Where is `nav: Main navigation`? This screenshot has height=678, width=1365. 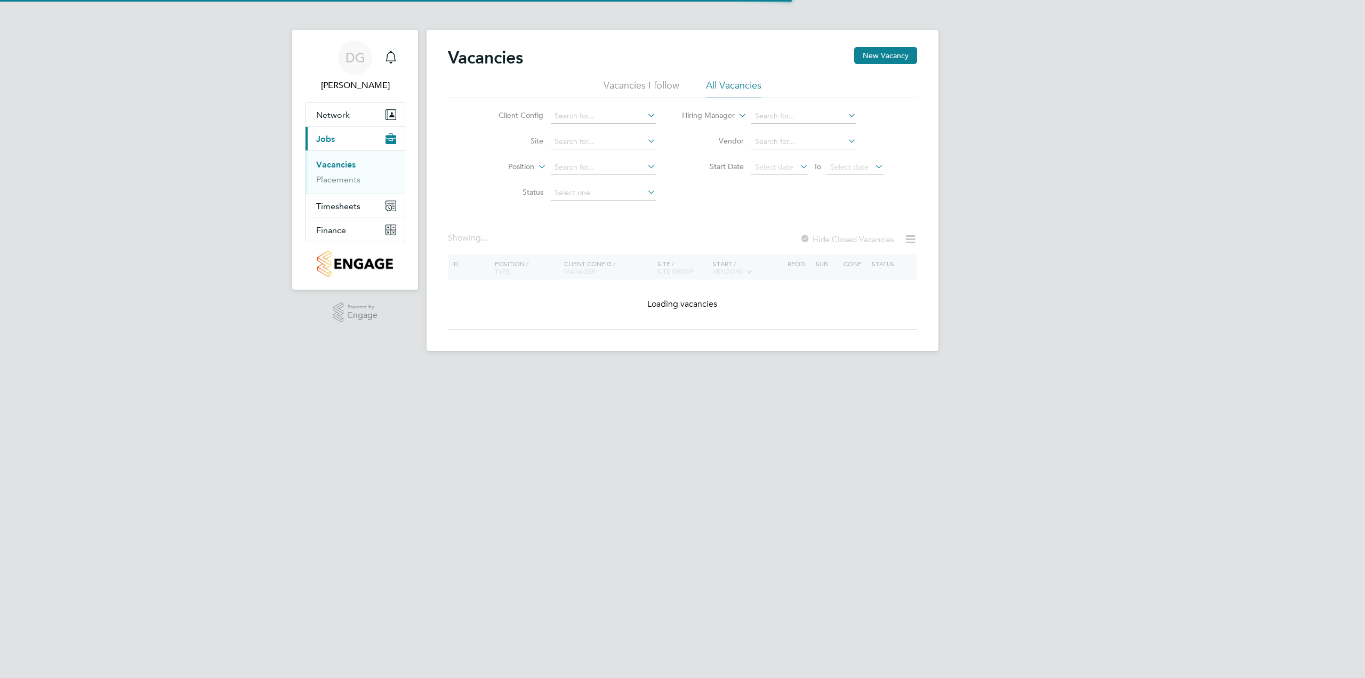
nav: Main navigation is located at coordinates (355, 159).